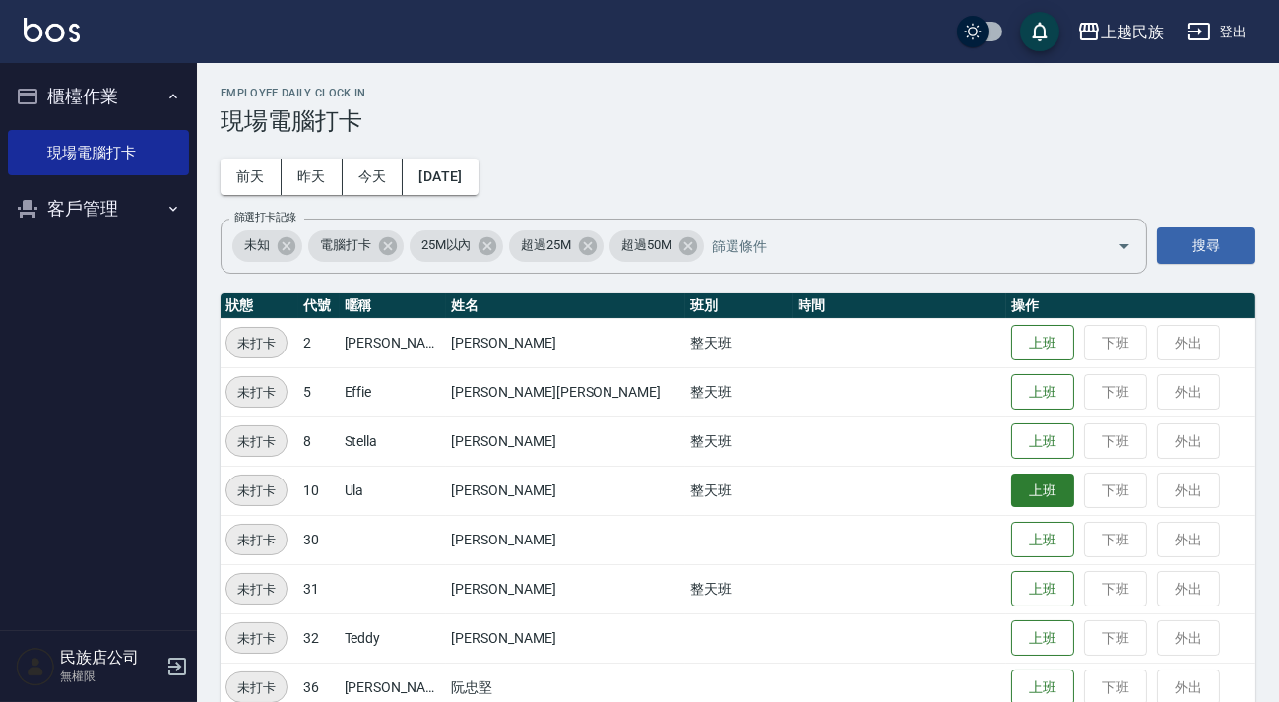 The height and width of the screenshot is (702, 1279). Describe the element at coordinates (738, 93) in the screenshot. I see `h2: Employee Daily Clock In` at that location.